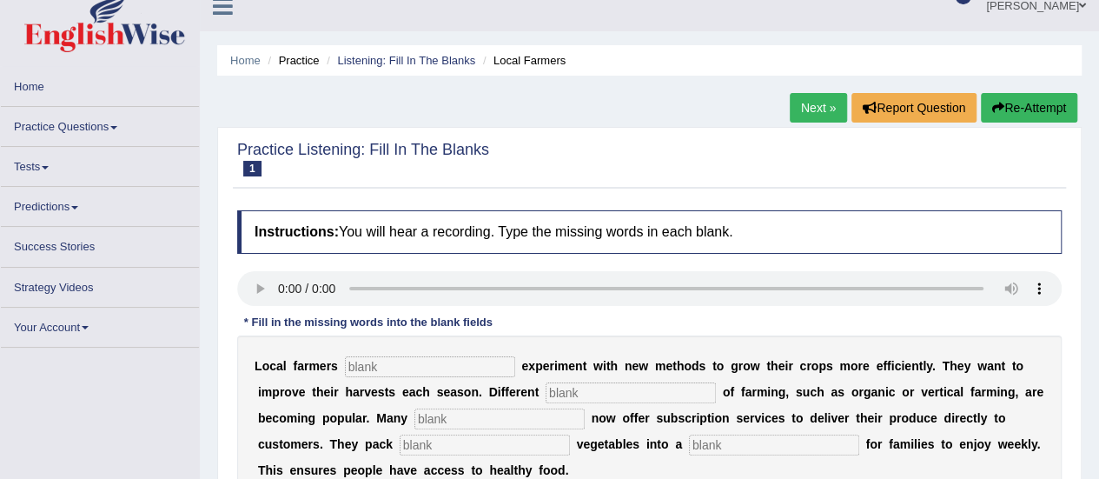 This screenshot has width=1099, height=479. Describe the element at coordinates (499, 419) in the screenshot. I see `input: blank` at that location.